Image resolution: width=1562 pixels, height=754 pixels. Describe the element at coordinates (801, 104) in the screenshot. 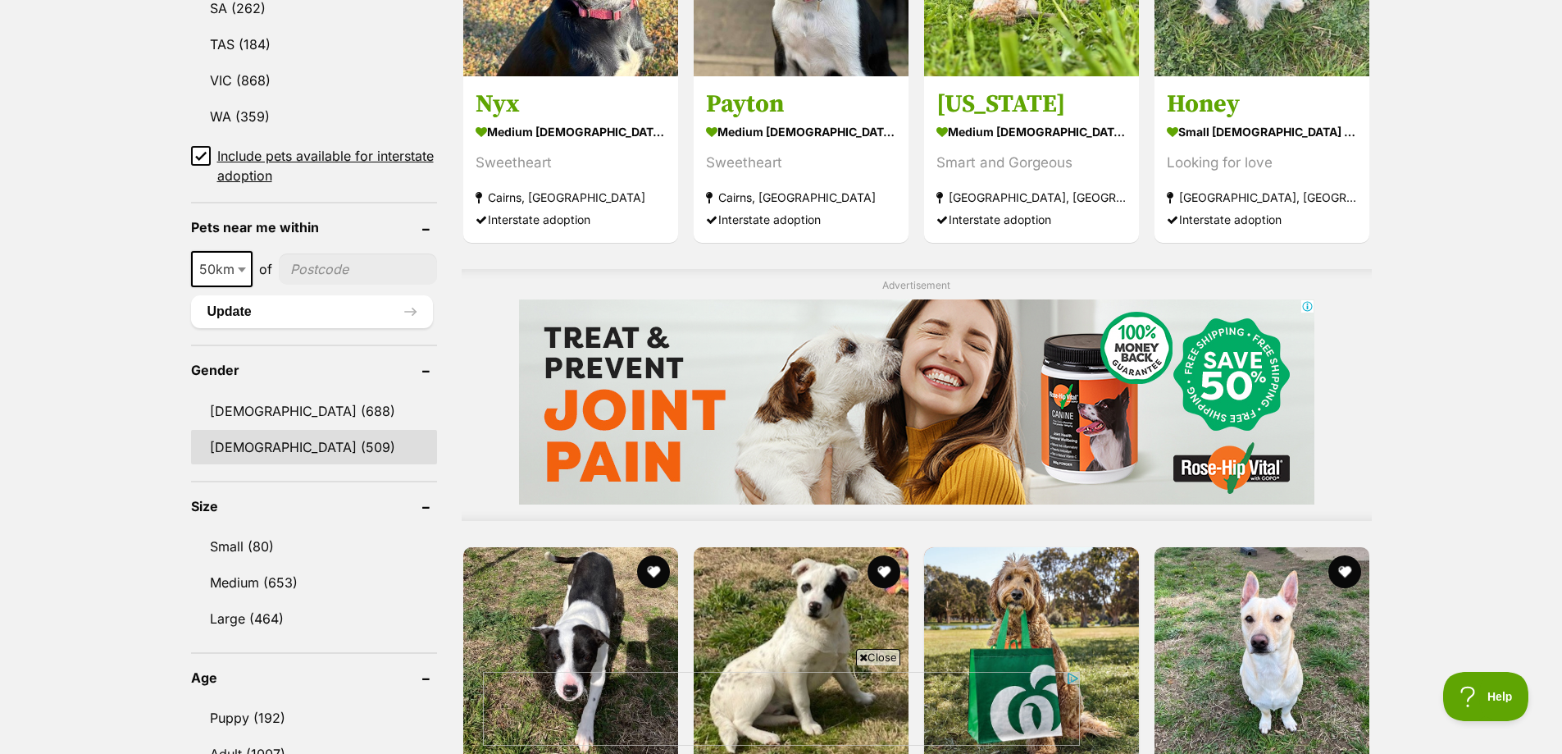

I see `h3: Payton` at that location.